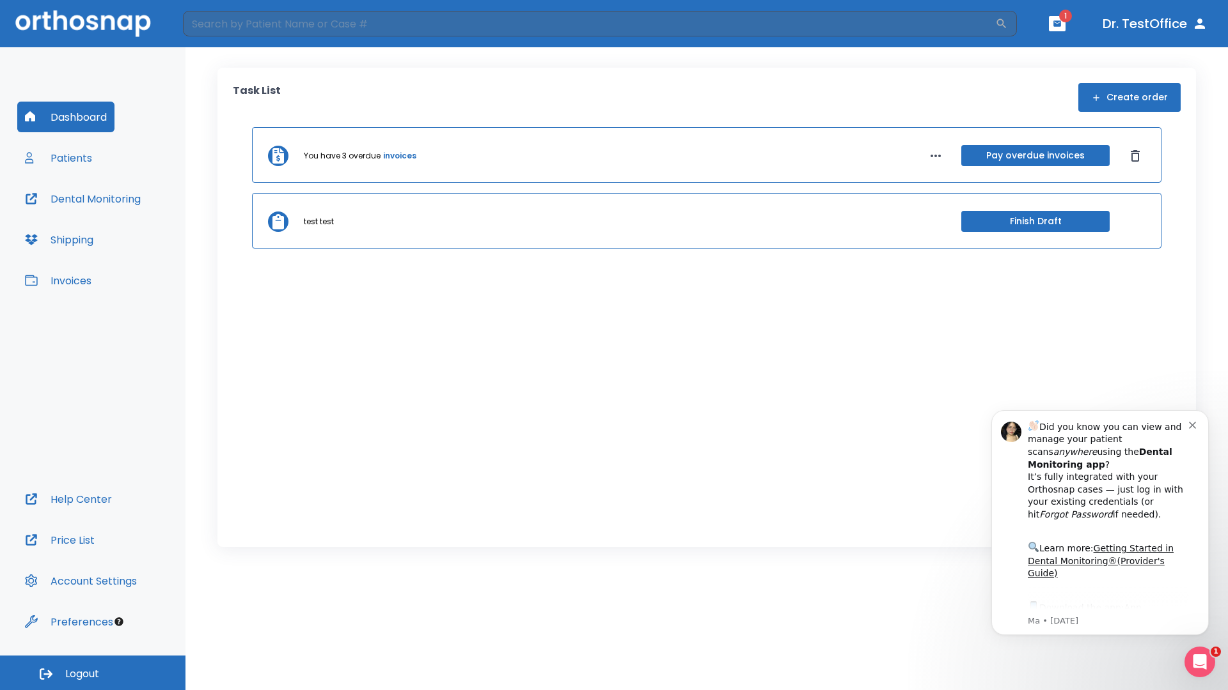 The height and width of the screenshot is (690, 1228). I want to click on div: message notification from Ma, 3w ago. 👋🏻 Did you know you can view and manage your patient scans ..., so click(128, 132).